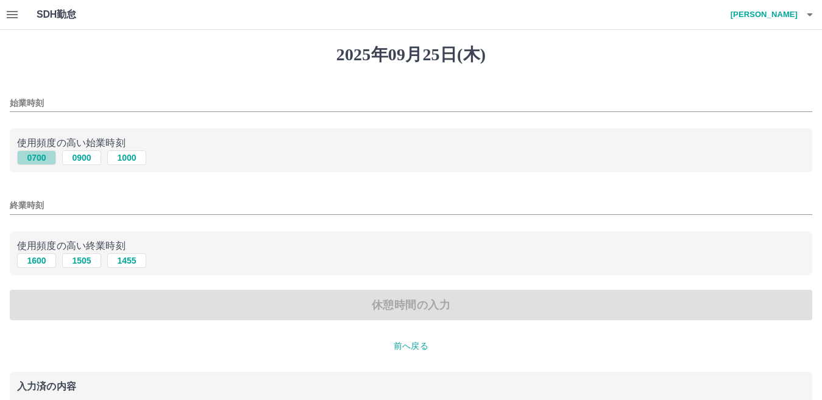  Describe the element at coordinates (411, 346) in the screenshot. I see `p: 前へ戻る` at that location.